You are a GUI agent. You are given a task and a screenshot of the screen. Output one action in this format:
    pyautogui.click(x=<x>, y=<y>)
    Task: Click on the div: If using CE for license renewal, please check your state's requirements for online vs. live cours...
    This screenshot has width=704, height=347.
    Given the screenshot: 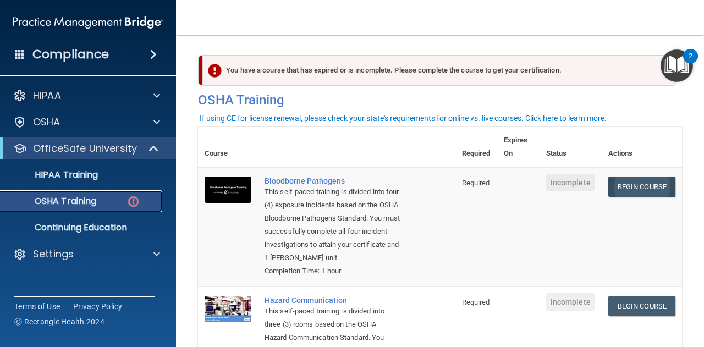 What is the action you would take?
    pyautogui.click(x=403, y=118)
    